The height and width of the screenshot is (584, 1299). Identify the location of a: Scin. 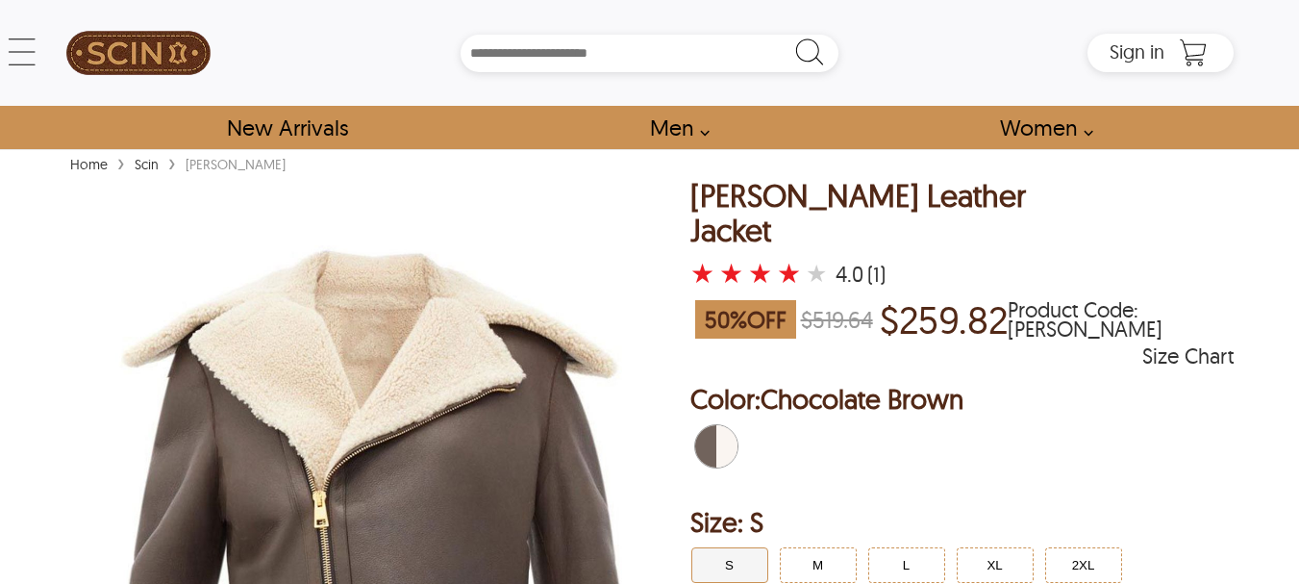
(146, 164).